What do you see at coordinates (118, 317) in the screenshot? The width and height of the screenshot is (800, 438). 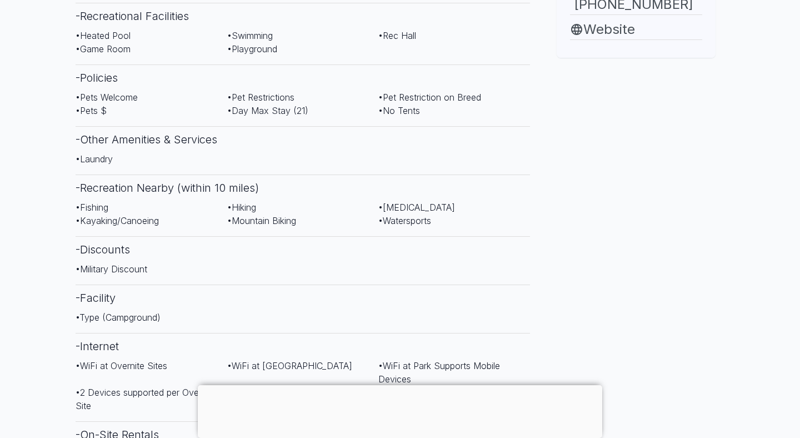 I see `span: • Type (Campground)` at bounding box center [118, 317].